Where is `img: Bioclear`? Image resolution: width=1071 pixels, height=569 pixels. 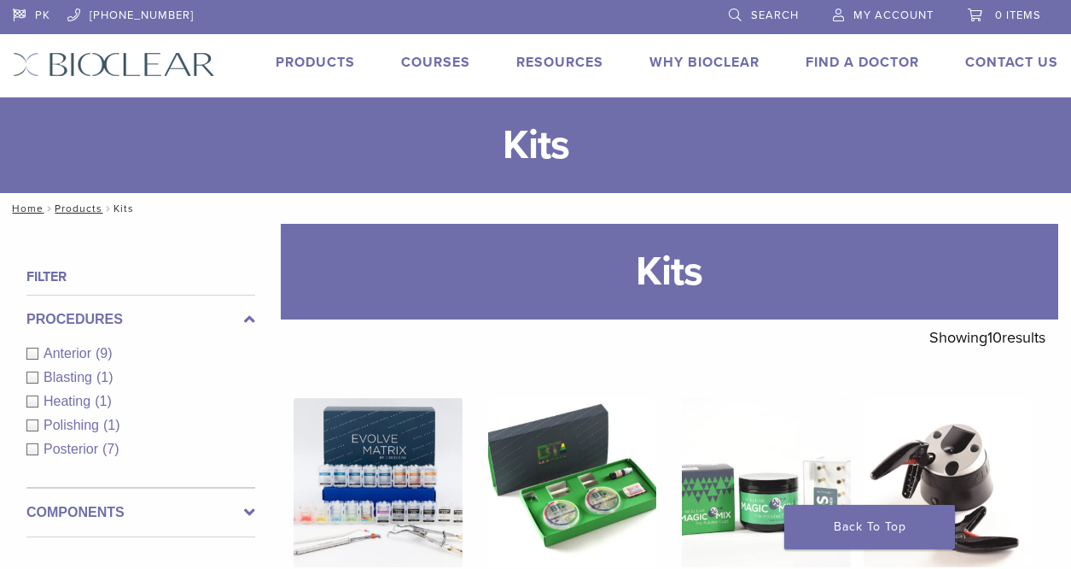 img: Bioclear is located at coordinates (114, 64).